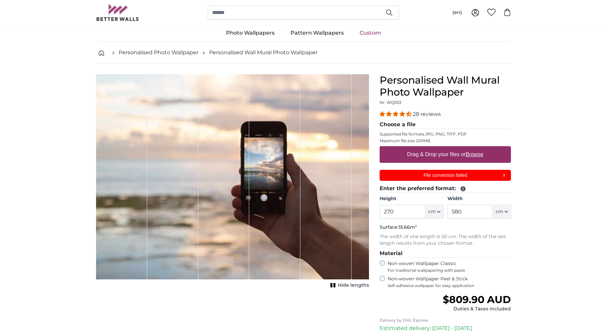  Describe the element at coordinates (408, 227) in the screenshot. I see `span: 15.66m²` at that location.